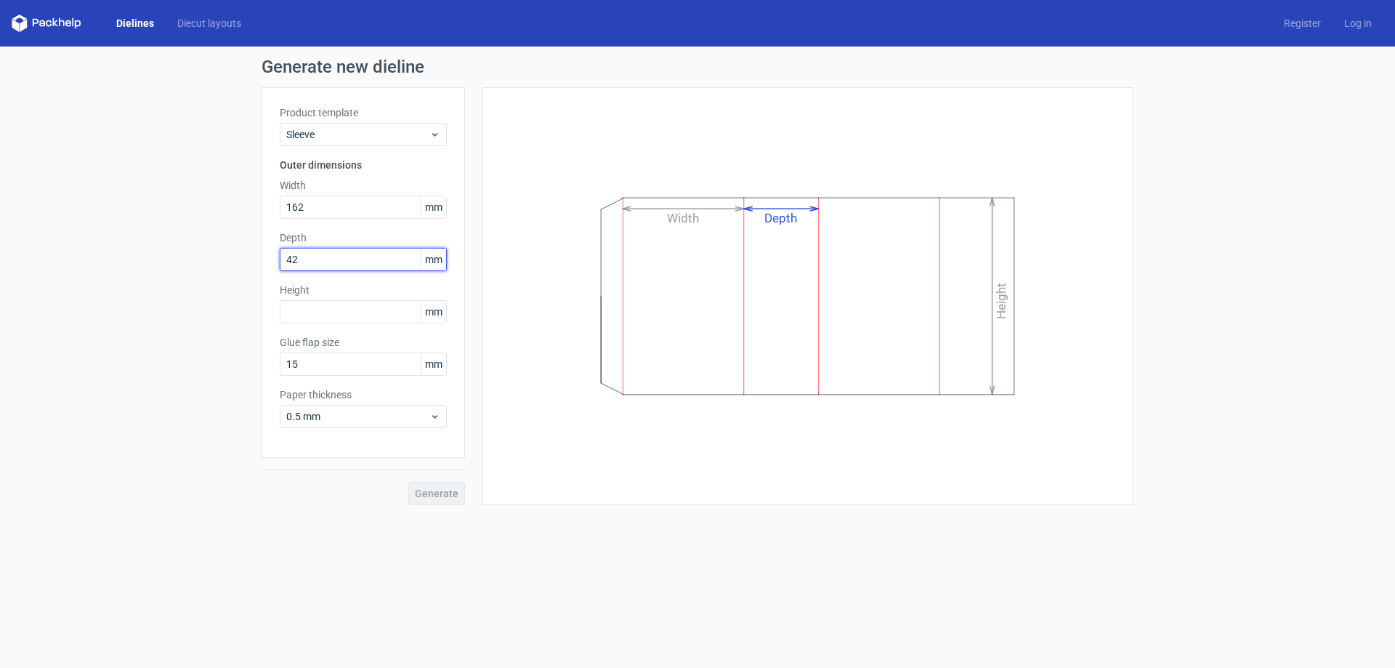 This screenshot has height=668, width=1395. What do you see at coordinates (781, 218) in the screenshot?
I see `text: Depth` at bounding box center [781, 218].